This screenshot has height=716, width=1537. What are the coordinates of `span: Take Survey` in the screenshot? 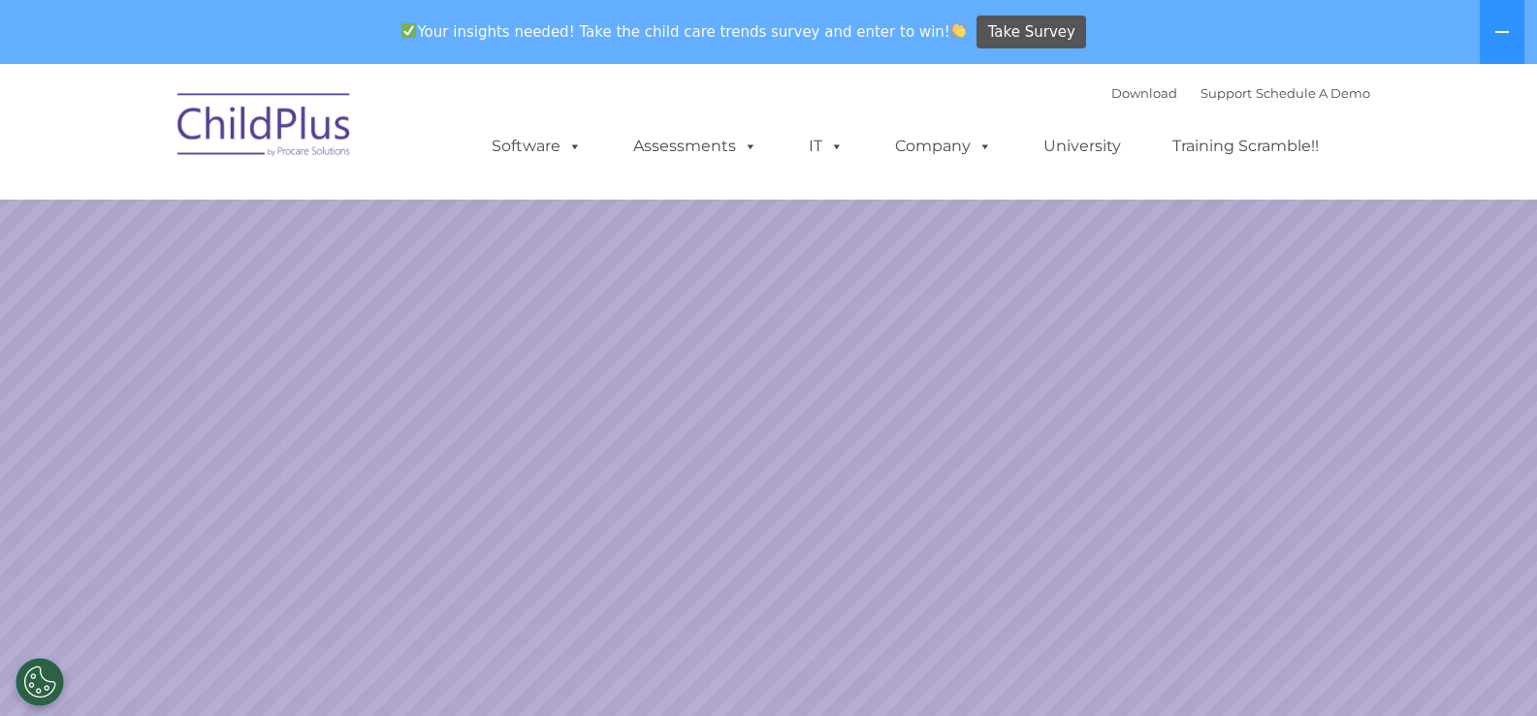 It's located at (1032, 32).